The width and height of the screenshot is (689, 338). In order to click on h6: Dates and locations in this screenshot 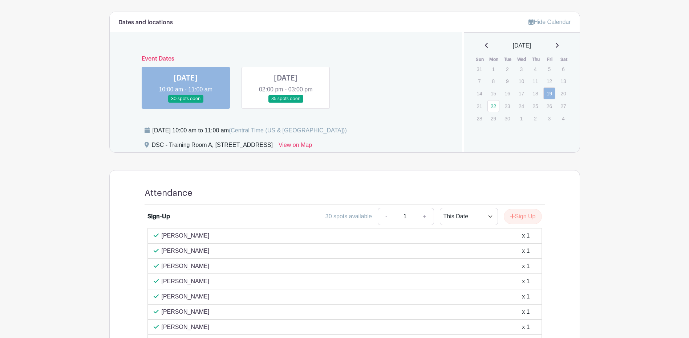, I will do `click(146, 23)`.